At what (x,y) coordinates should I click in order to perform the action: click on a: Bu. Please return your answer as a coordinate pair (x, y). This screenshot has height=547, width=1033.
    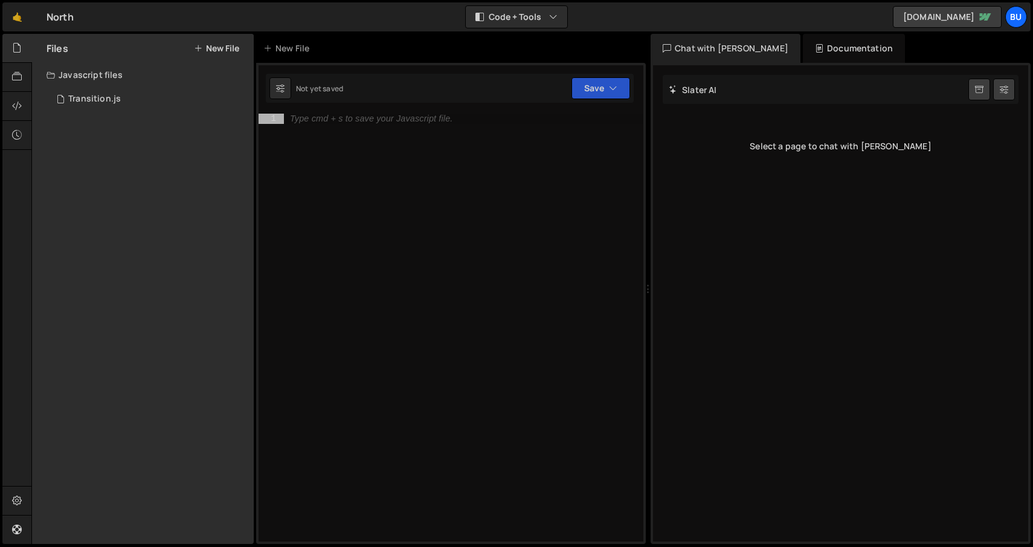
    Looking at the image, I should click on (1016, 17).